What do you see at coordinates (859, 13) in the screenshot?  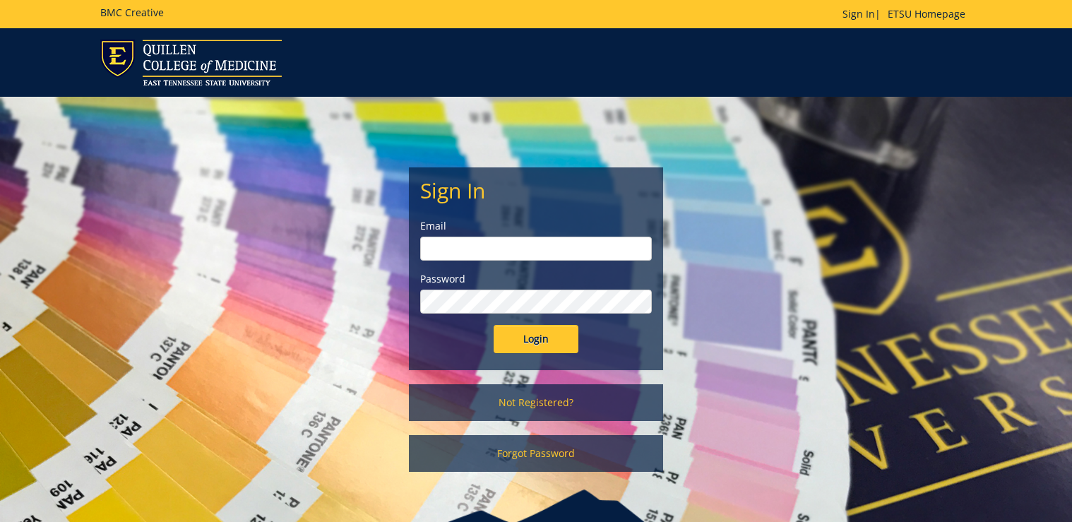 I see `a: Sign In` at bounding box center [859, 13].